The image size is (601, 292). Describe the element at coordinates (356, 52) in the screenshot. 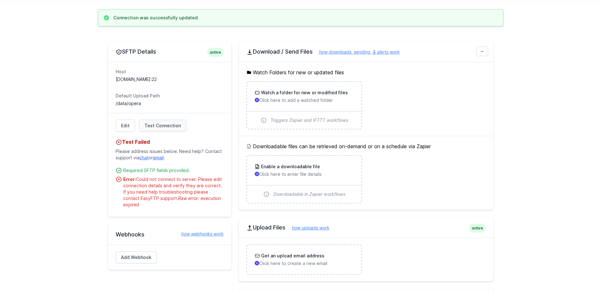

I see `a: how downloads, sending, & alerts work` at that location.